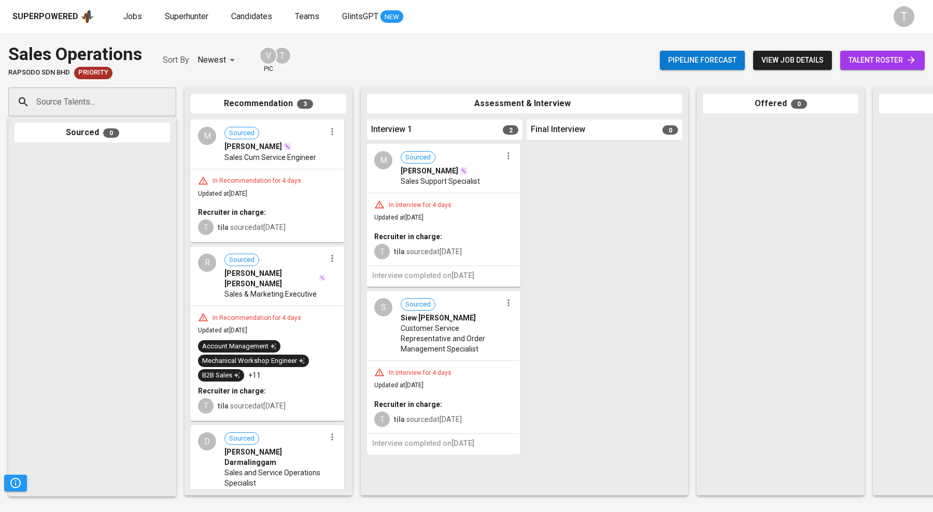  What do you see at coordinates (882, 60) in the screenshot?
I see `span: talent roster` at bounding box center [882, 60].